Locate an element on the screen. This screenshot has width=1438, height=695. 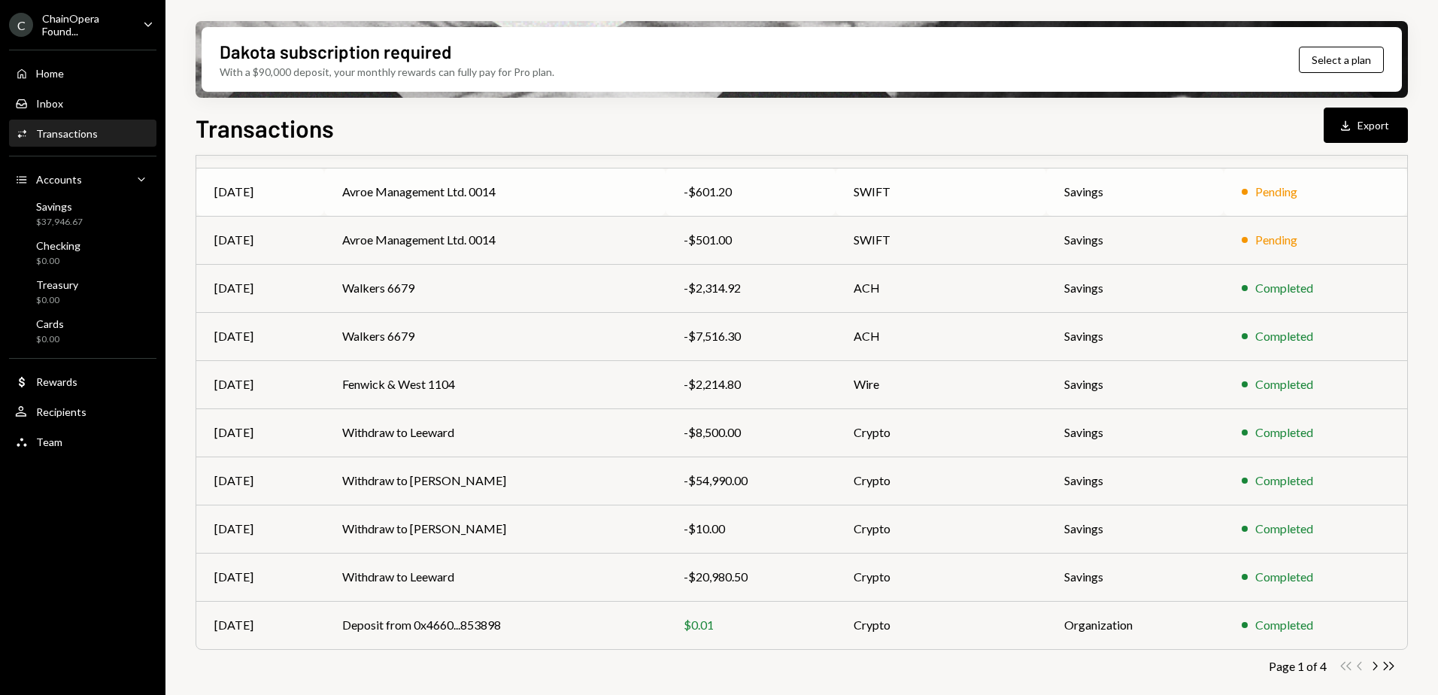
td: Wire is located at coordinates (940, 384).